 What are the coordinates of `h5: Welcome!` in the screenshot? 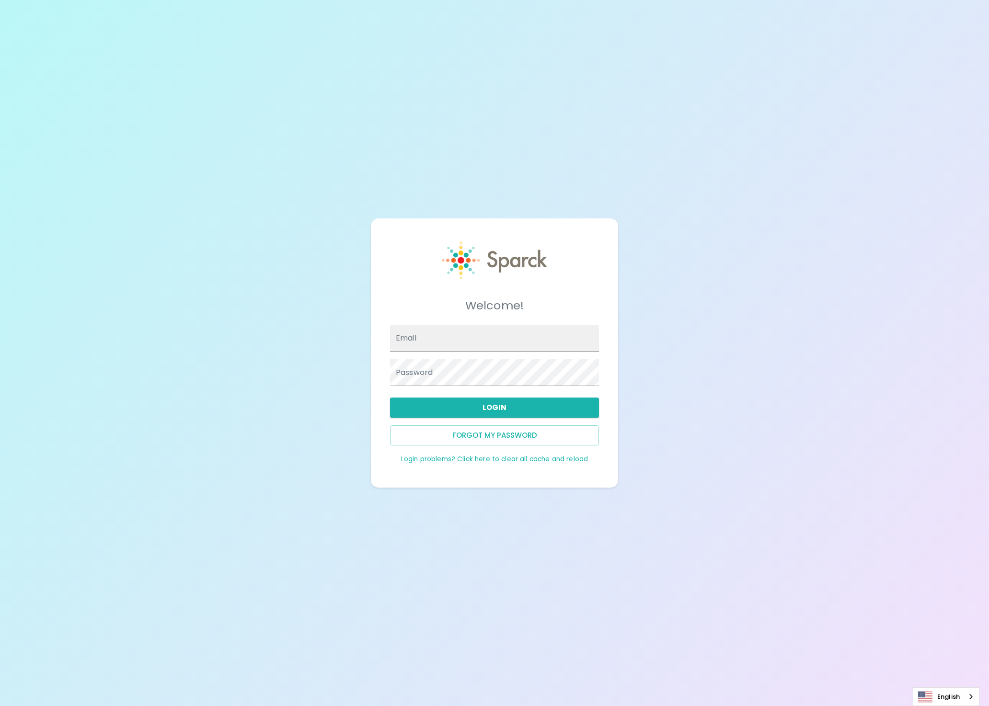 It's located at (494, 306).